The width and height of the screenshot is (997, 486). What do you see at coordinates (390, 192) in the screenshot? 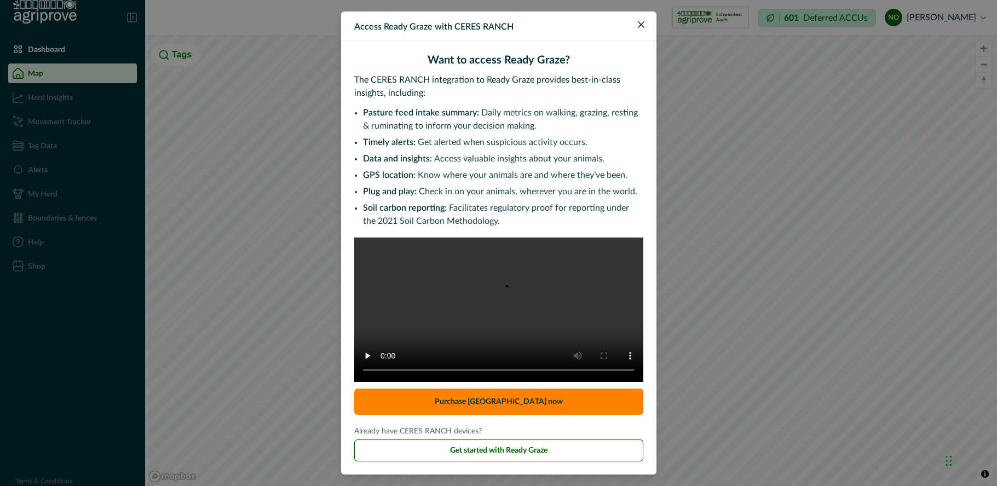
I see `span: Plug and play:` at bounding box center [390, 192].